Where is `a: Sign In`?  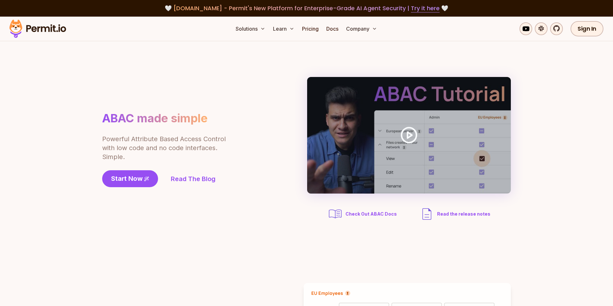 a: Sign In is located at coordinates (587, 29).